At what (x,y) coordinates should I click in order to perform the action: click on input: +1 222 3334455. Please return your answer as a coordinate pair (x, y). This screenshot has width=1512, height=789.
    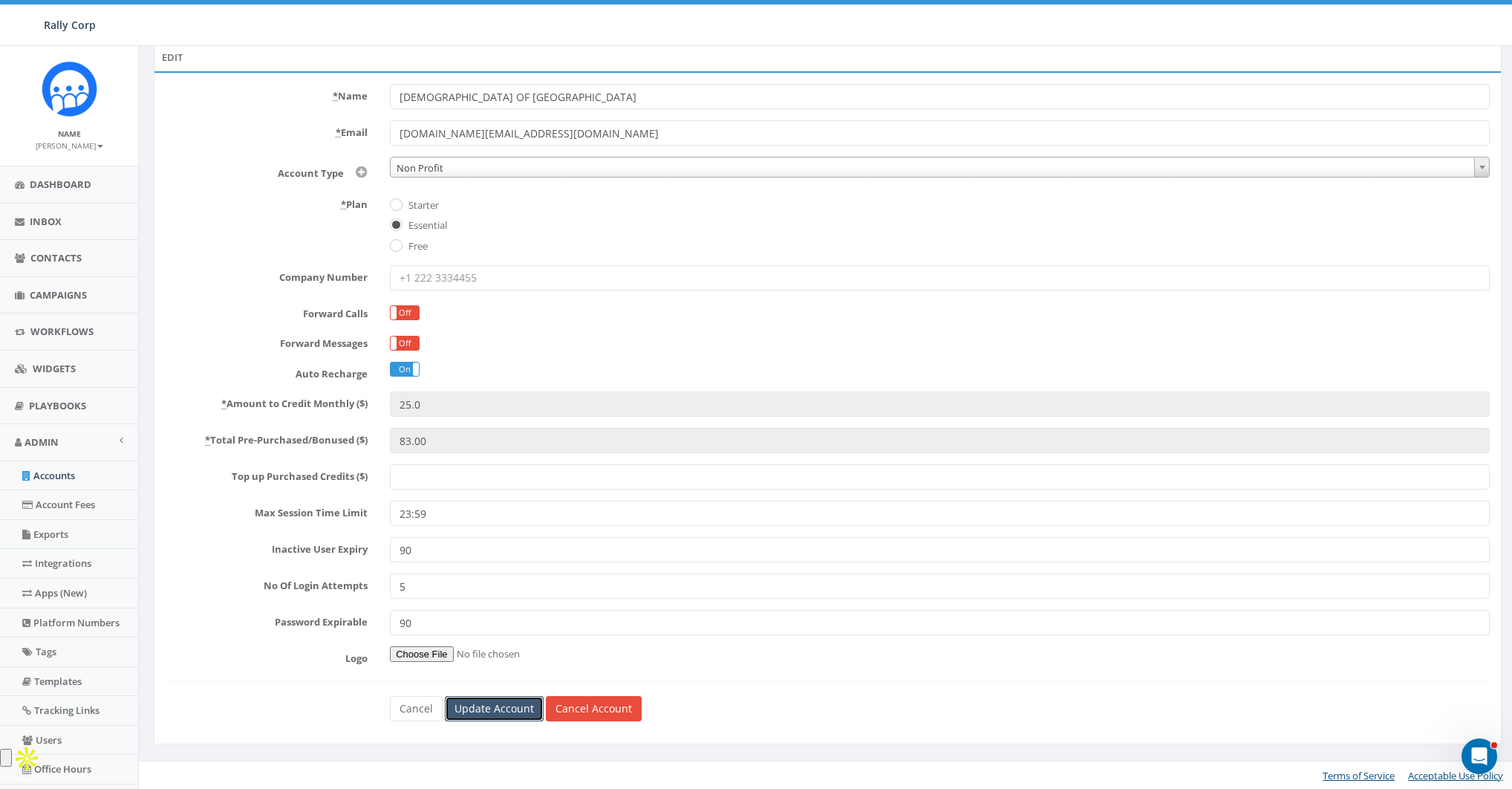
    Looking at the image, I should click on (940, 277).